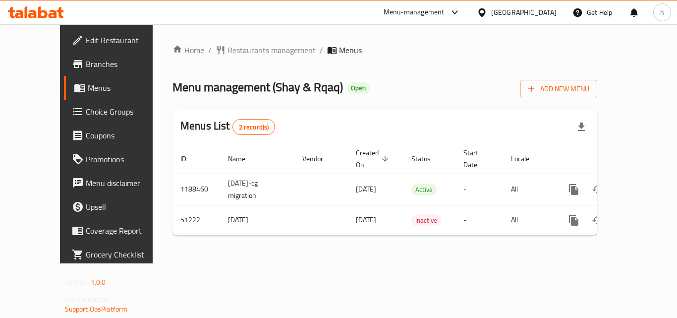 The height and width of the screenshot is (318, 677). I want to click on a: Restaurants management, so click(266, 50).